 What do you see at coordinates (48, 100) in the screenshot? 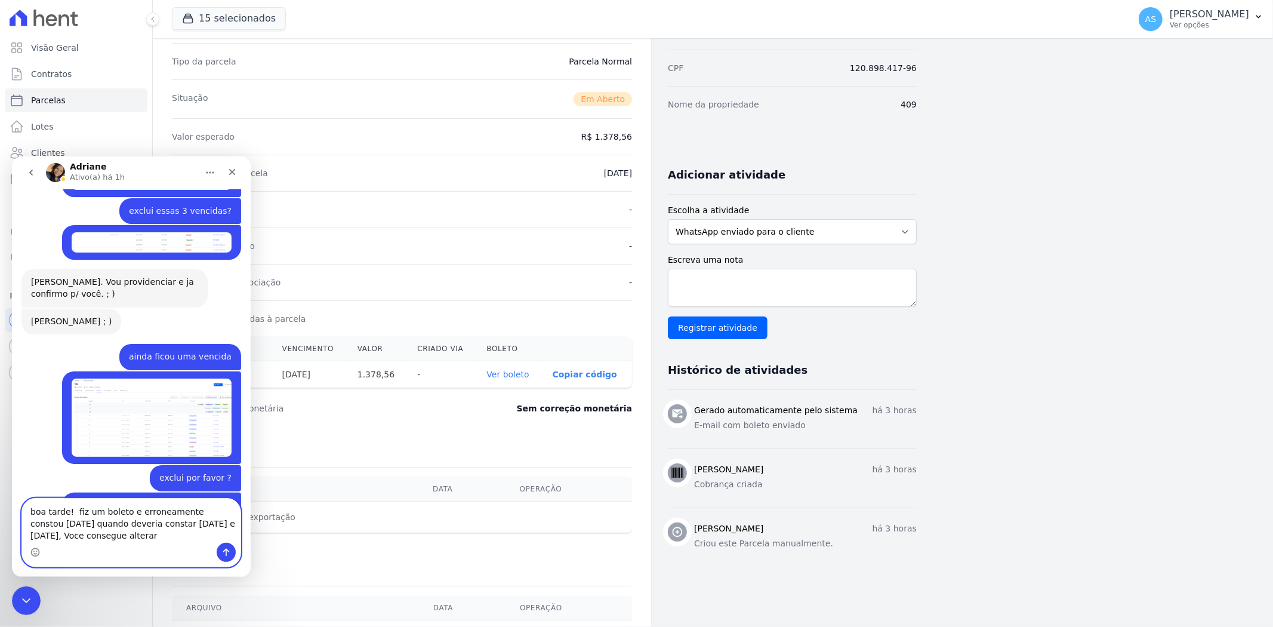
I see `span: Parcelas` at bounding box center [48, 100].